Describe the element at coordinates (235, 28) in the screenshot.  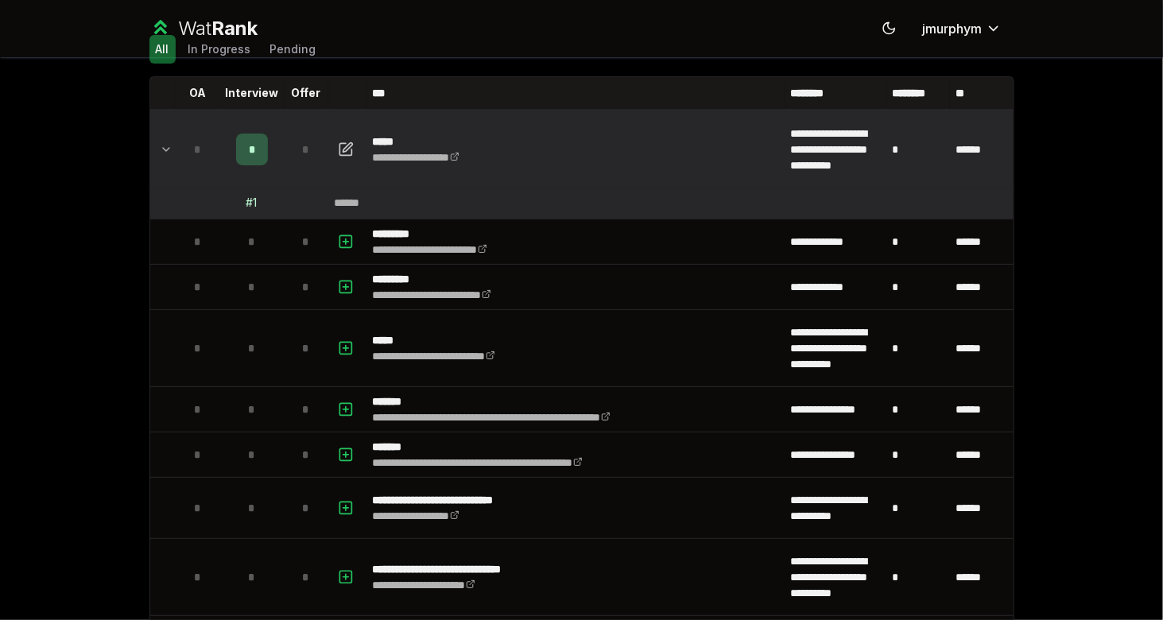
I see `span: Rank` at that location.